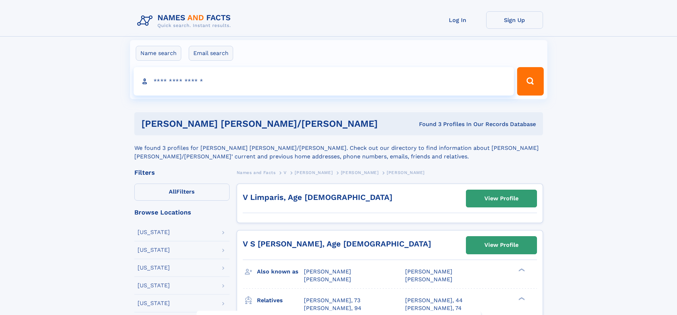 Image resolution: width=677 pixels, height=315 pixels. I want to click on input: search input, so click(324, 81).